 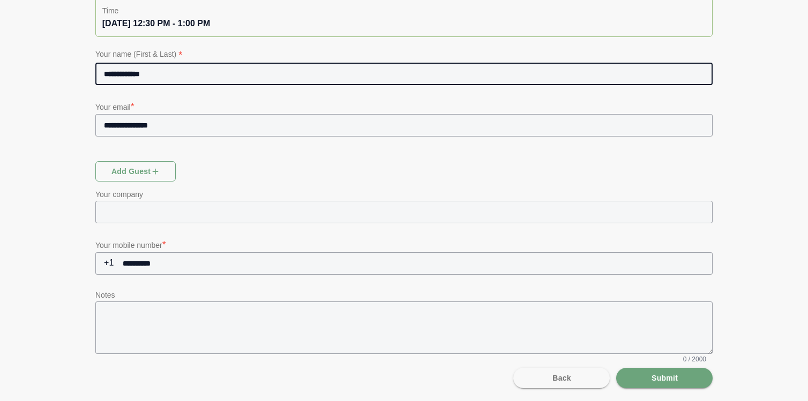 What do you see at coordinates (136, 171) in the screenshot?
I see `button: Add guest` at bounding box center [136, 171].